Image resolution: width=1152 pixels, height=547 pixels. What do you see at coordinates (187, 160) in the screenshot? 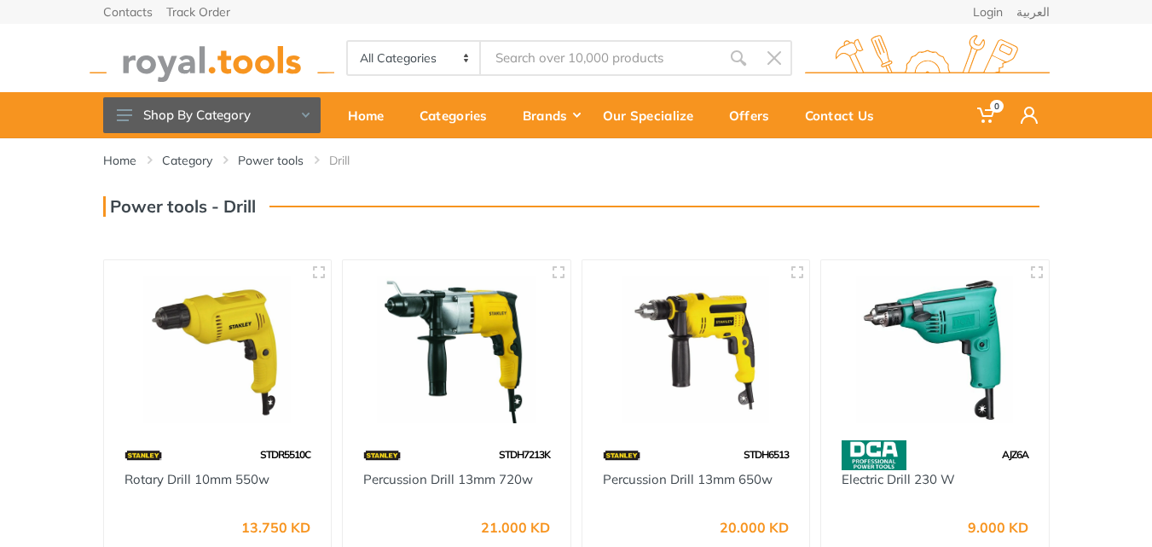
I see `a: Category` at bounding box center [187, 160].